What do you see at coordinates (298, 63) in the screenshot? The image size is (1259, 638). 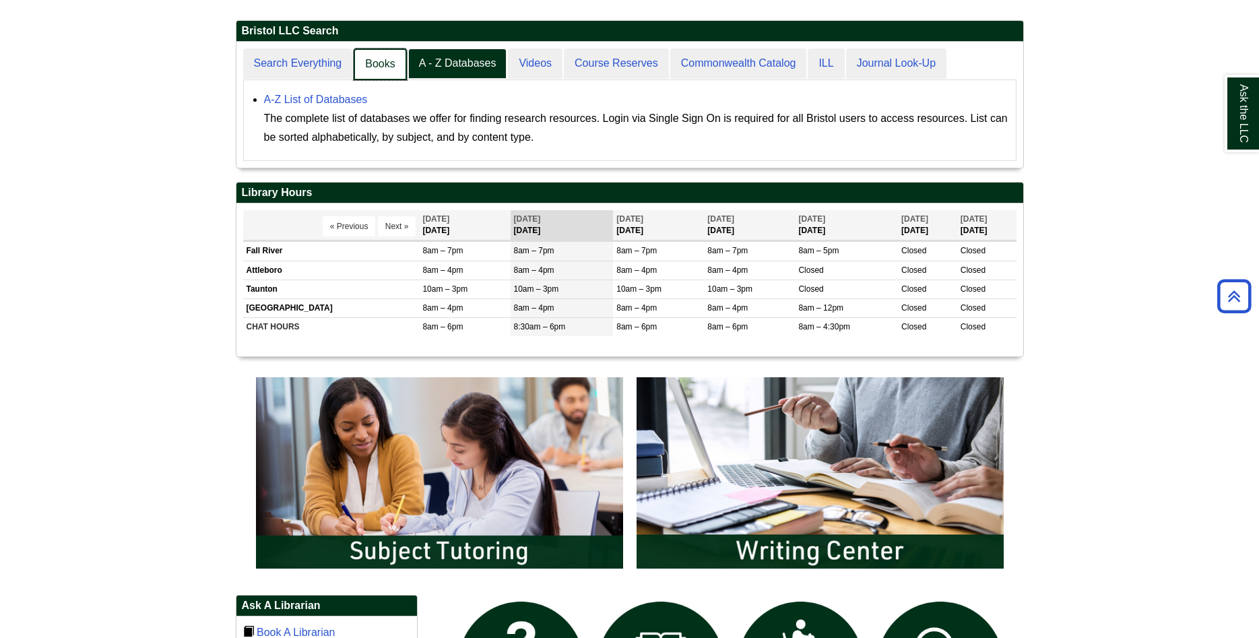 I see `a: Search Everything` at bounding box center [298, 63].